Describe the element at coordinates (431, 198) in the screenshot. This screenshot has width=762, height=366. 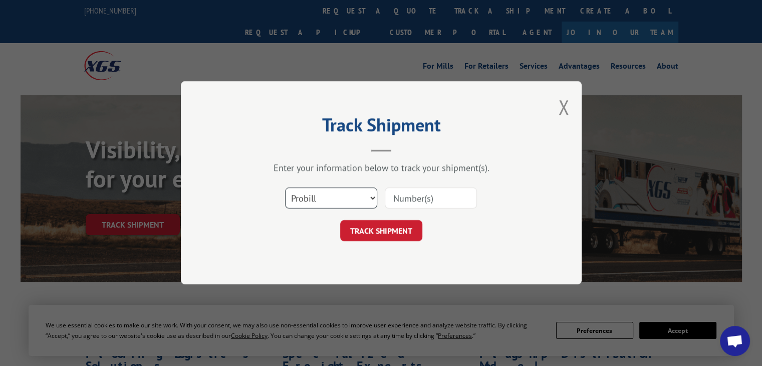
I see `input: Number(s)` at that location.